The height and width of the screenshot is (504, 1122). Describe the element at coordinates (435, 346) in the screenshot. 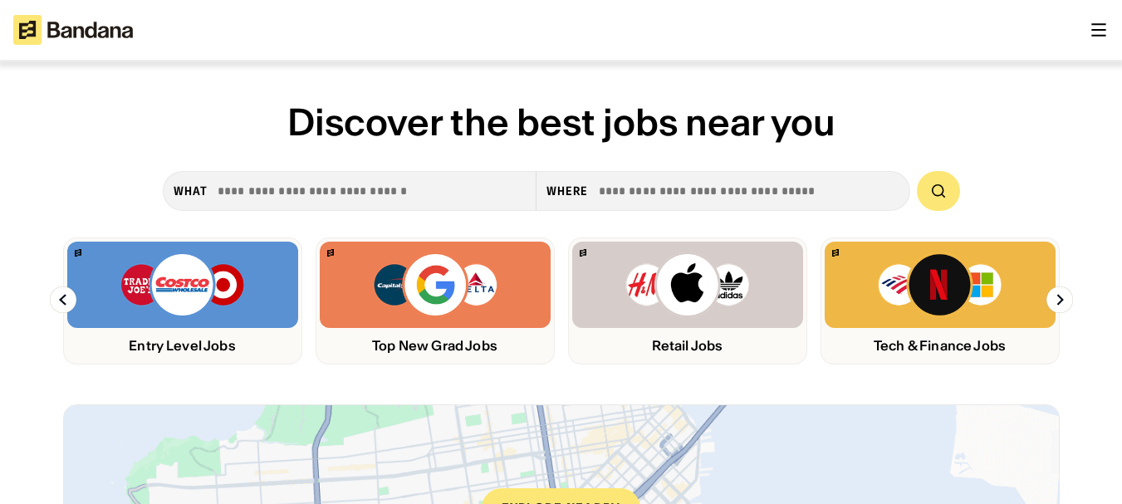

I see `div: Top New Grad Jobs` at that location.